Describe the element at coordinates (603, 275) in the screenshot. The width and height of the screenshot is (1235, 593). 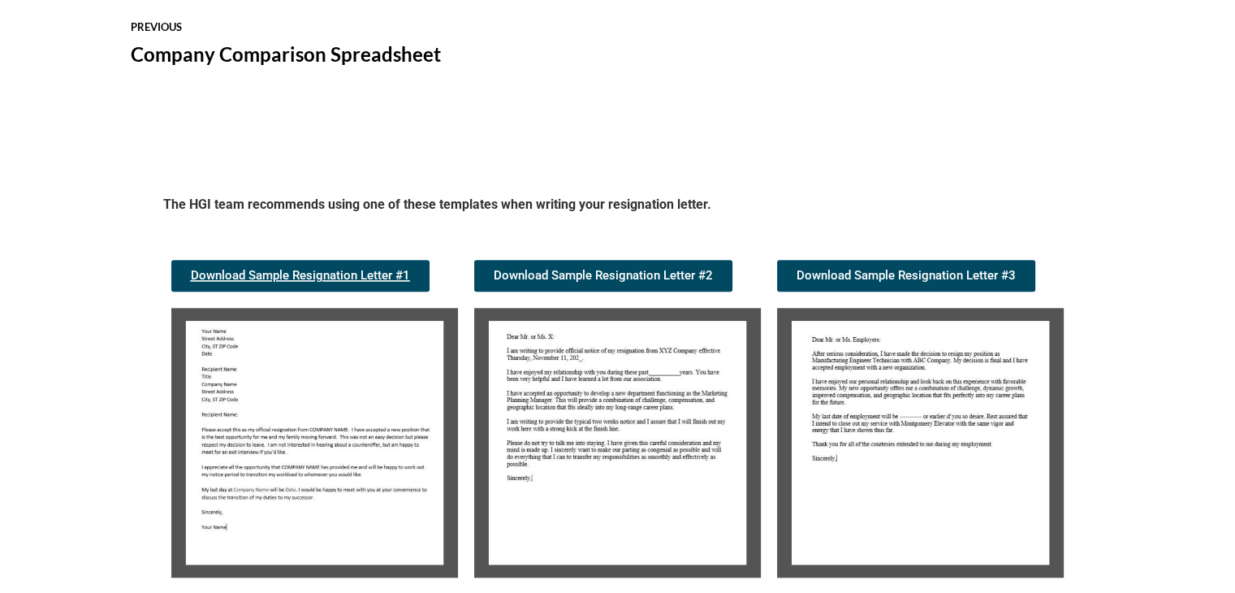
I see `span: Download Sample Resignation Letter #2` at that location.